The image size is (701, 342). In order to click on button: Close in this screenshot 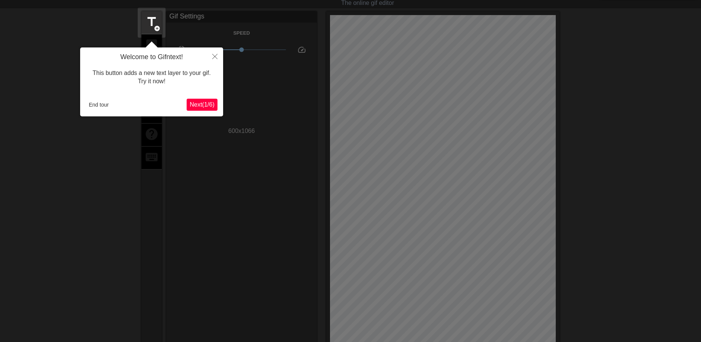, I will do `click(215, 56)`.